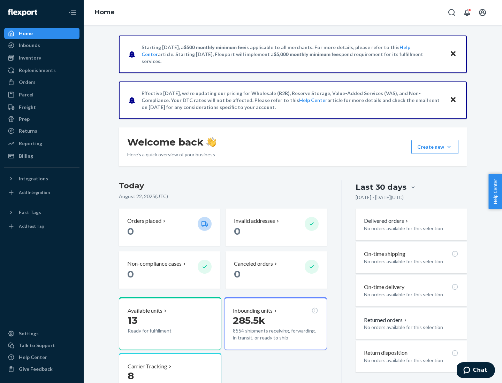  Describe the element at coordinates (171, 142) in the screenshot. I see `h1: Welcome back` at that location.